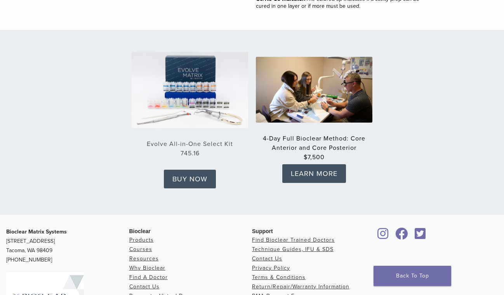  I want to click on a: Terms & Conditions, so click(279, 277).